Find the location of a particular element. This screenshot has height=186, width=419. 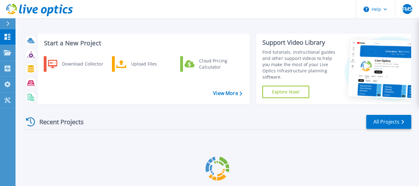

a: Download Collector is located at coordinates (75, 64).